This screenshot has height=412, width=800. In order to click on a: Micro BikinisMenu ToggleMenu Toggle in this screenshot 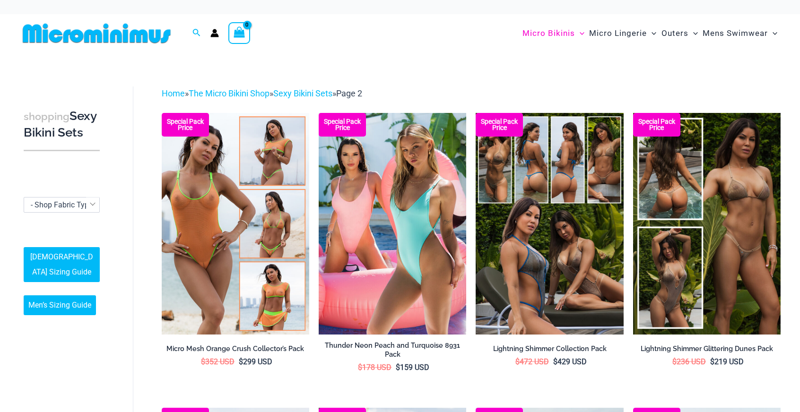, I will do `click(553, 33)`.